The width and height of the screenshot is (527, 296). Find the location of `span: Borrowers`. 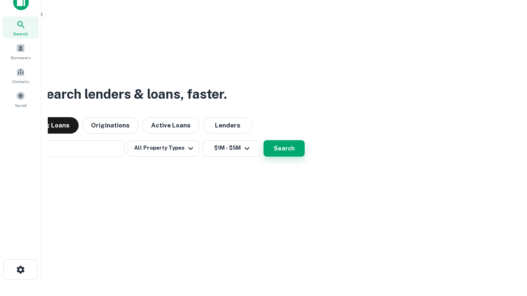

span: Borrowers is located at coordinates (21, 58).